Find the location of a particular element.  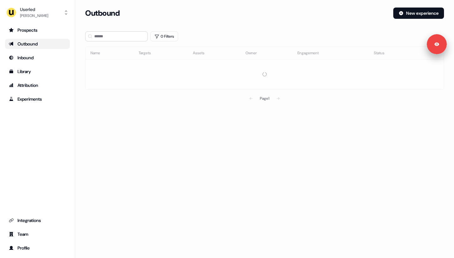

div: Profile is located at coordinates (37, 248).